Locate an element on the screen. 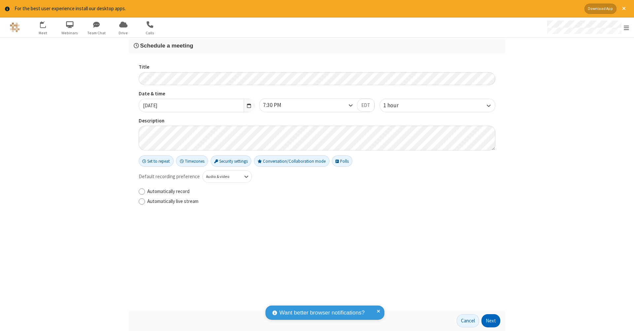 The height and width of the screenshot is (331, 634). button: Conversation/Collaboration mode is located at coordinates (292, 161).